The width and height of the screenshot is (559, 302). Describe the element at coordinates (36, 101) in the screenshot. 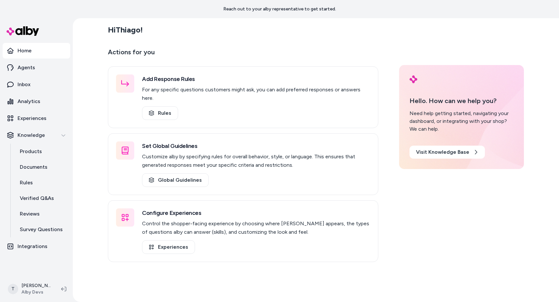

I see `a: Analytics` at that location.